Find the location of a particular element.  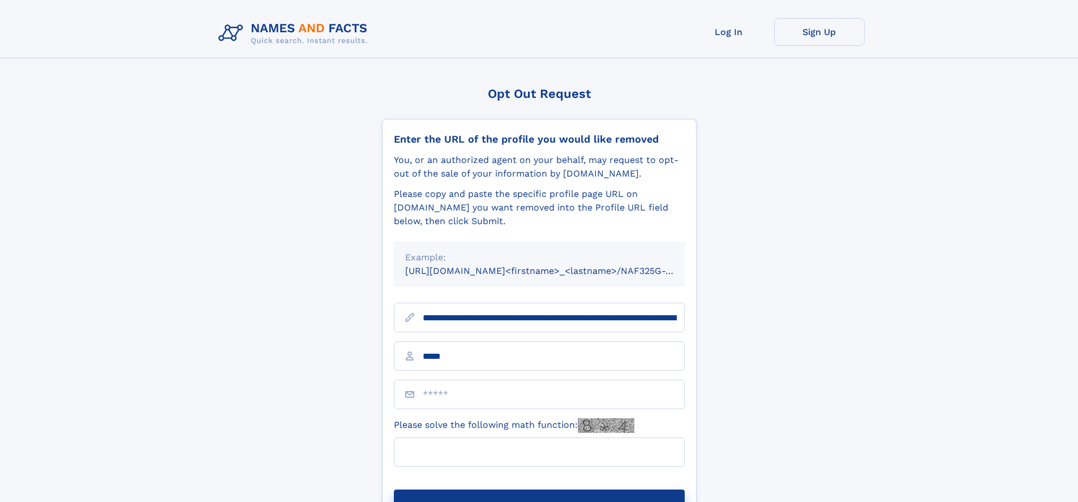

label: Please solve the following math function: is located at coordinates (514, 425).